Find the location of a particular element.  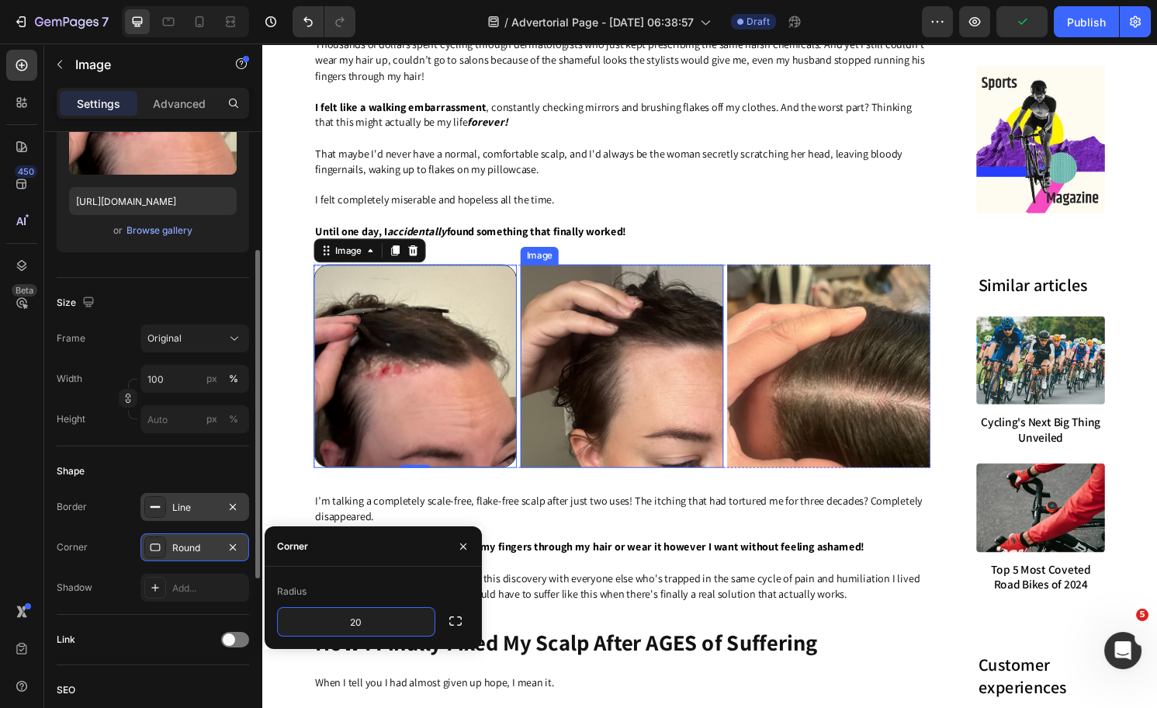

div: Add... is located at coordinates (209, 588).